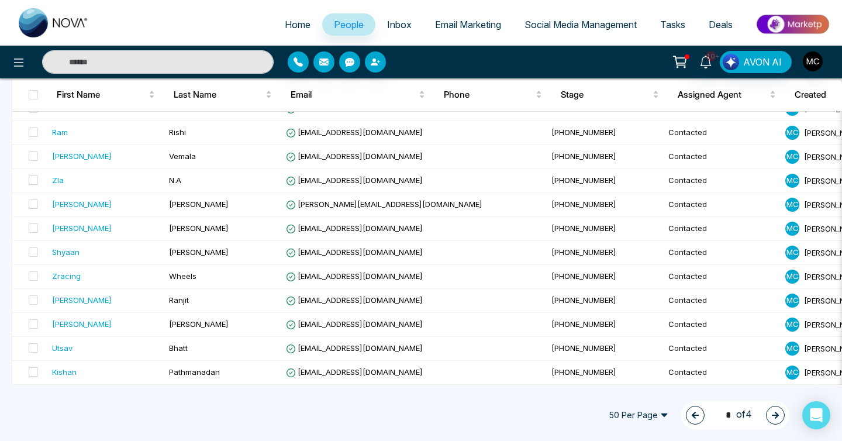 Image resolution: width=842 pixels, height=441 pixels. What do you see at coordinates (672, 25) in the screenshot?
I see `a: Tasks` at bounding box center [672, 25].